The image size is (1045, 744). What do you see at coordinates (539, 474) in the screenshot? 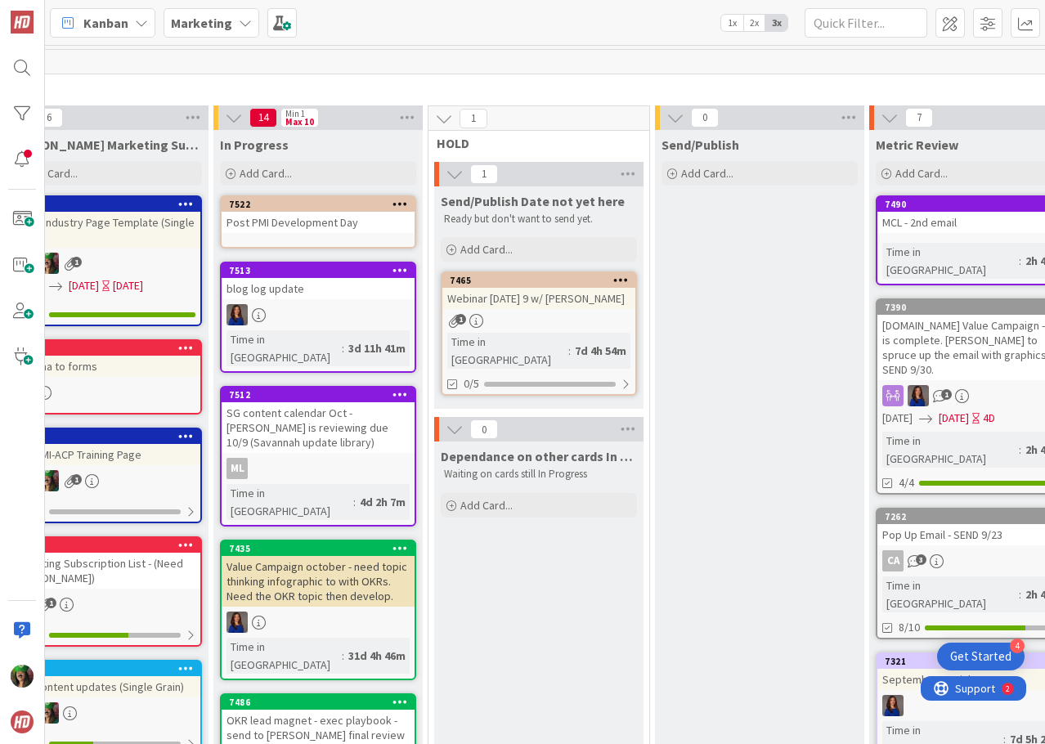
I see `p: Waiting on cards still In Progress` at bounding box center [539, 474].